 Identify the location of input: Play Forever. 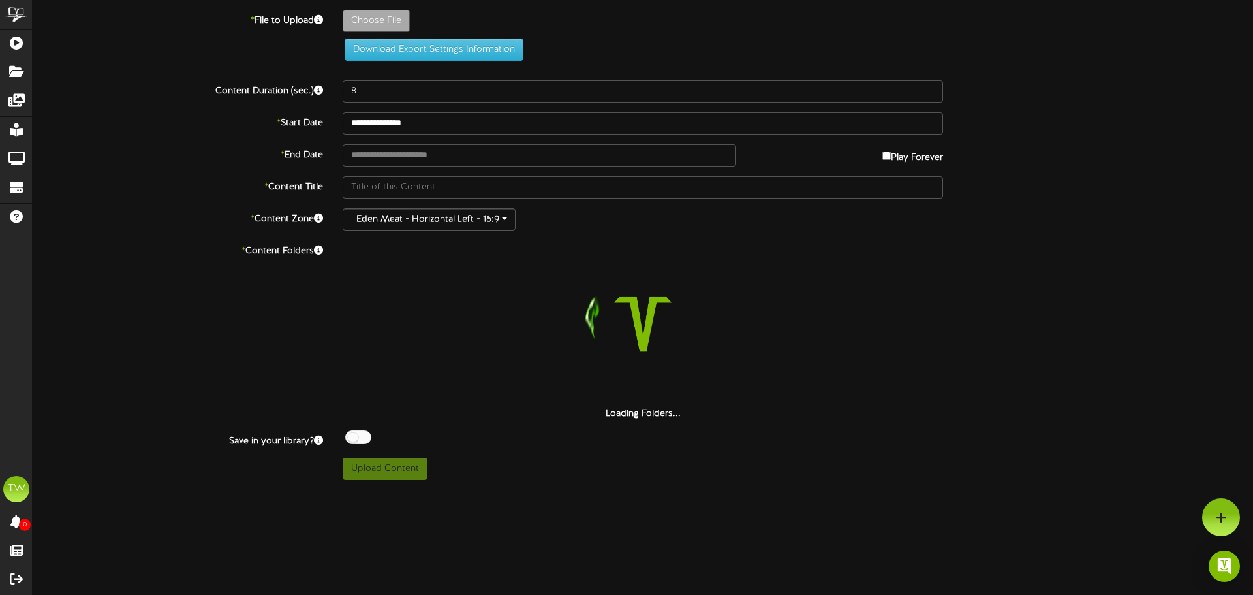
(887, 155).